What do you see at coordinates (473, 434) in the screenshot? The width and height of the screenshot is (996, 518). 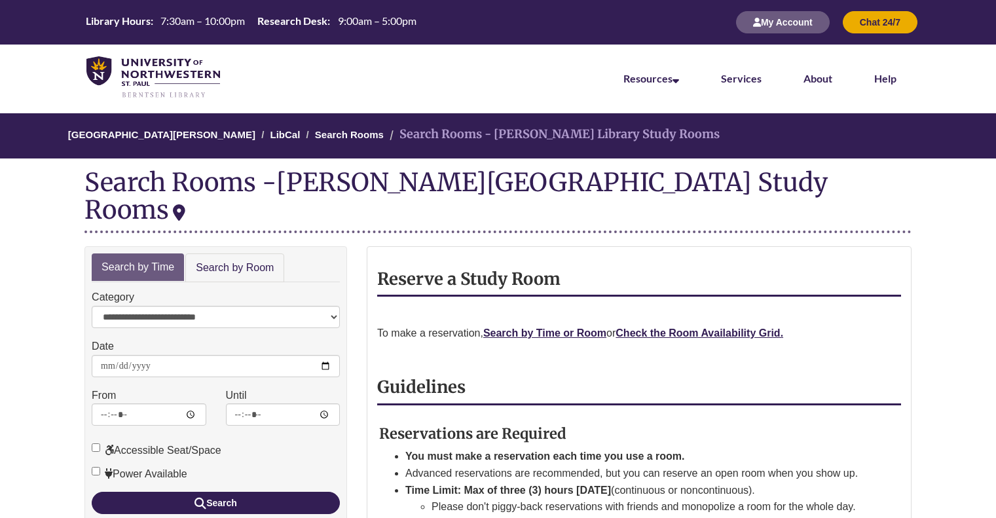 I see `strong: Reservations are Required` at bounding box center [473, 434].